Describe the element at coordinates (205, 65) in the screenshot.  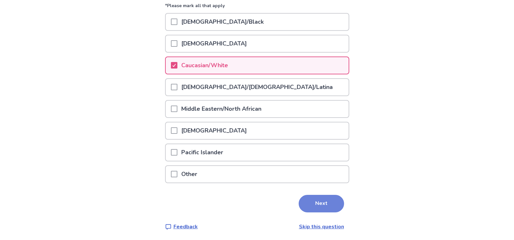
I see `p: Caucasian/White` at that location.